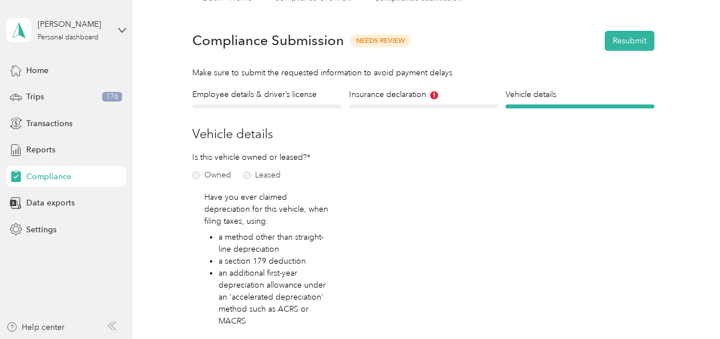  I want to click on p: Have you ever claimed depreciation for this vehicle, when filing taxes, using:, so click(266, 209).